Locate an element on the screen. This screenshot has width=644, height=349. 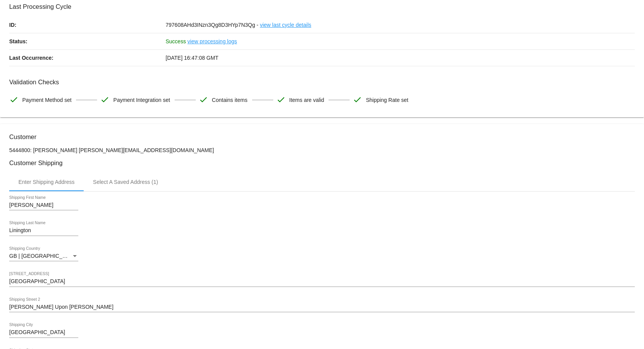
span: Items are valid is located at coordinates (306, 100).